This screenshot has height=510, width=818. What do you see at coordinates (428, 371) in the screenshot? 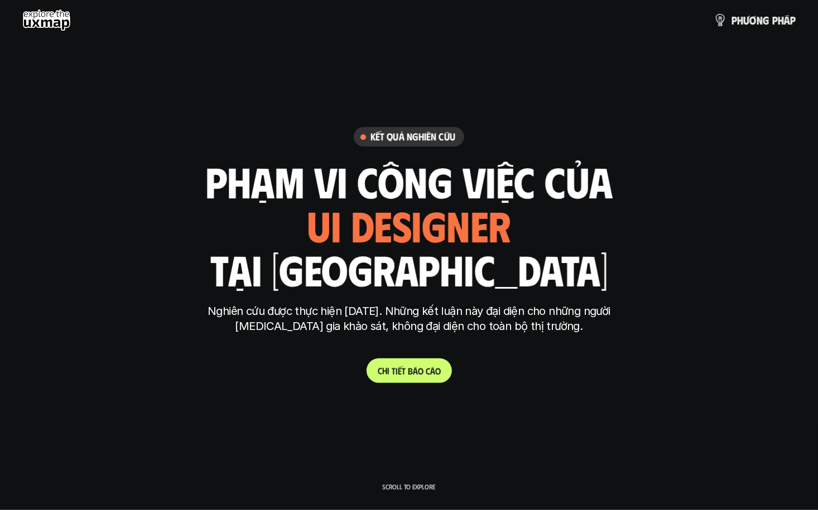
I see `span: c` at bounding box center [428, 371].